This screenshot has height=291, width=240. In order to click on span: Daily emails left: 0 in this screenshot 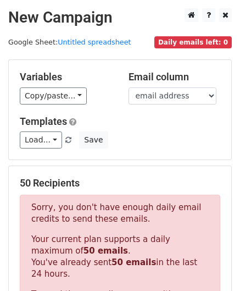, I will do `click(193, 42)`.